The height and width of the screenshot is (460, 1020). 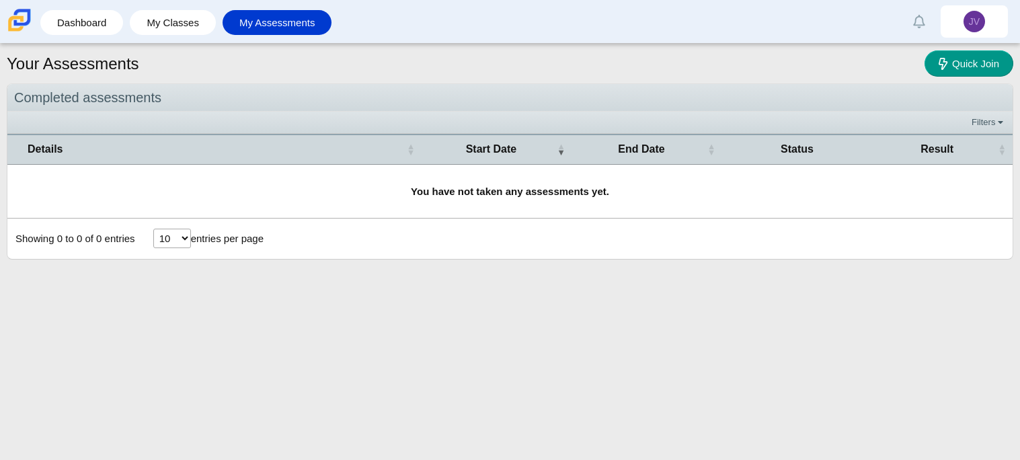 What do you see at coordinates (968, 63) in the screenshot?
I see `a: Quick Join` at bounding box center [968, 63].